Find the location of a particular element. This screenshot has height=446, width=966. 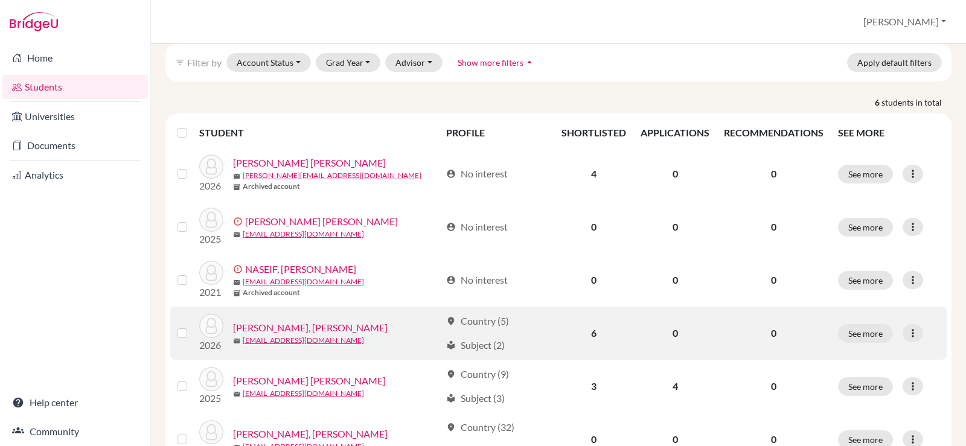

a: Home is located at coordinates (75, 58).